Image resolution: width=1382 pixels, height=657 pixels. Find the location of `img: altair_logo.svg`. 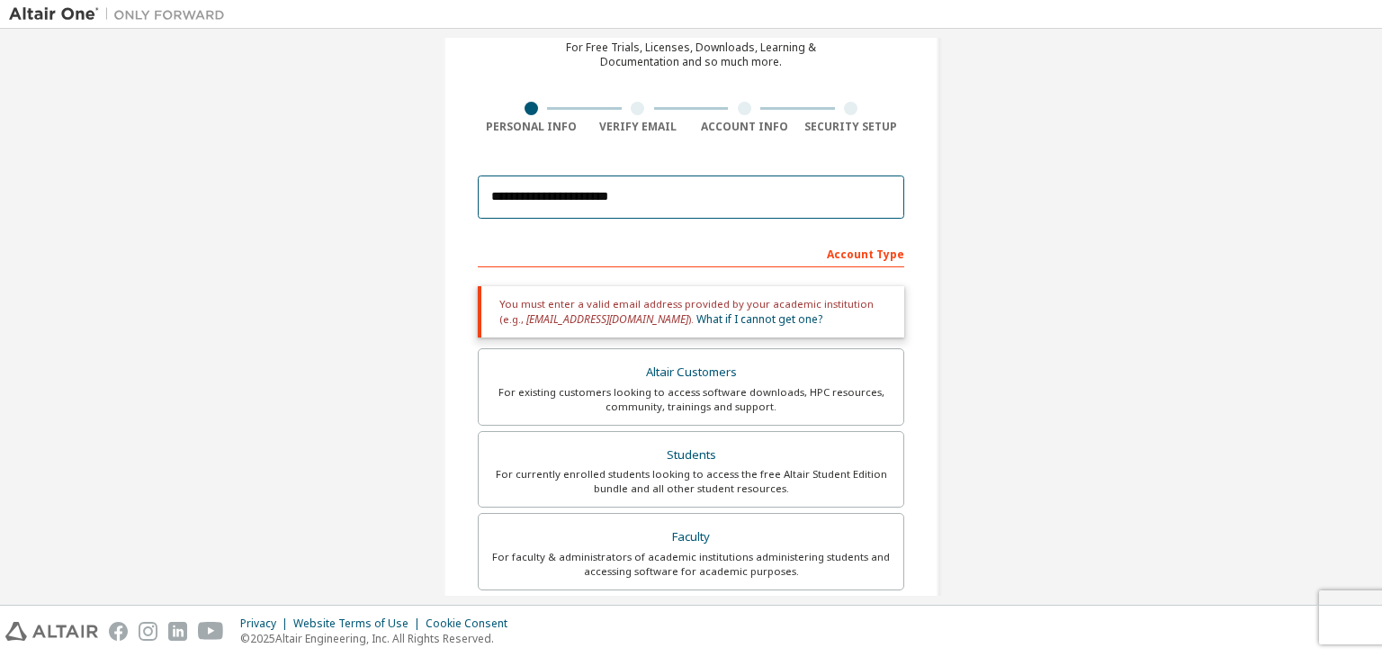

img: altair_logo.svg is located at coordinates (51, 631).